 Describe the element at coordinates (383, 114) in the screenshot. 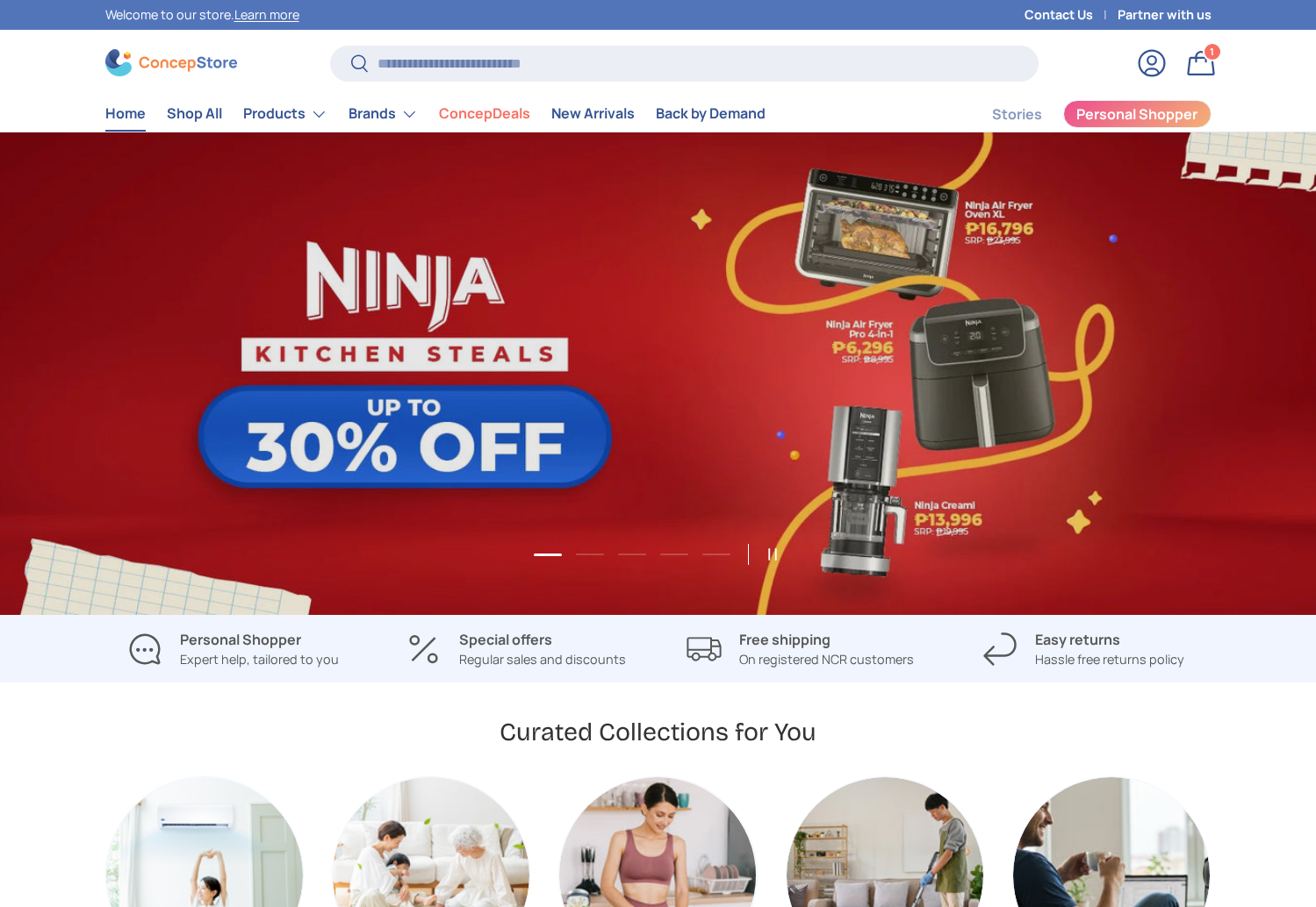

I see `summary: Brands` at that location.